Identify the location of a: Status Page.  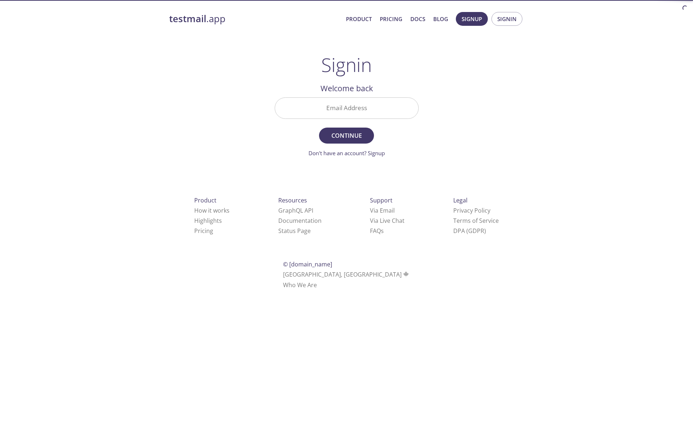
(294, 231).